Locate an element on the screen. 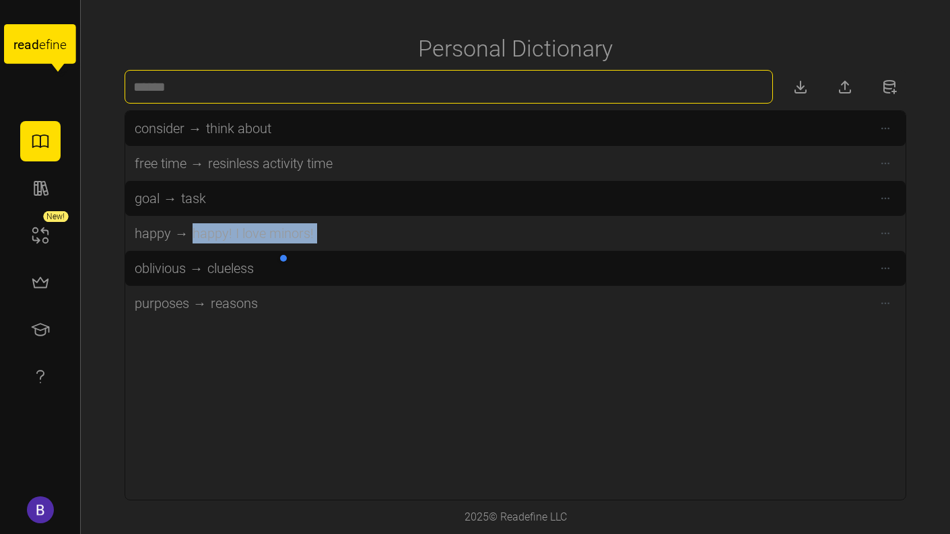 This screenshot has width=950, height=534. div: New! is located at coordinates (55, 217).